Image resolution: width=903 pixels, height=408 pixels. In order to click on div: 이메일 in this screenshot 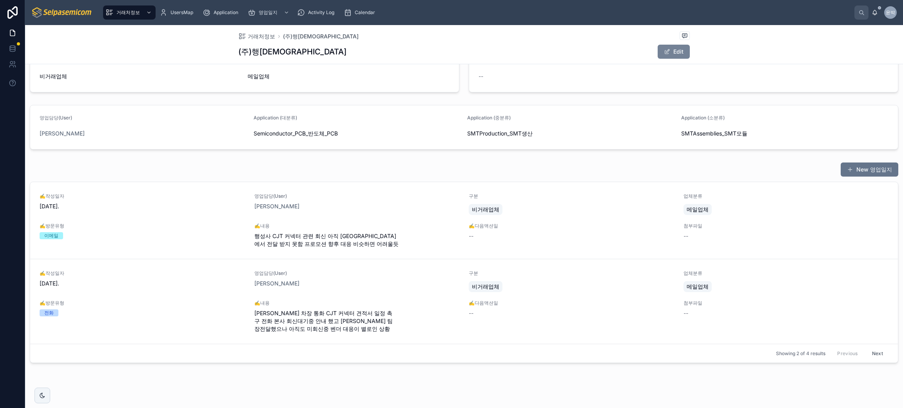, I will do `click(51, 236)`.